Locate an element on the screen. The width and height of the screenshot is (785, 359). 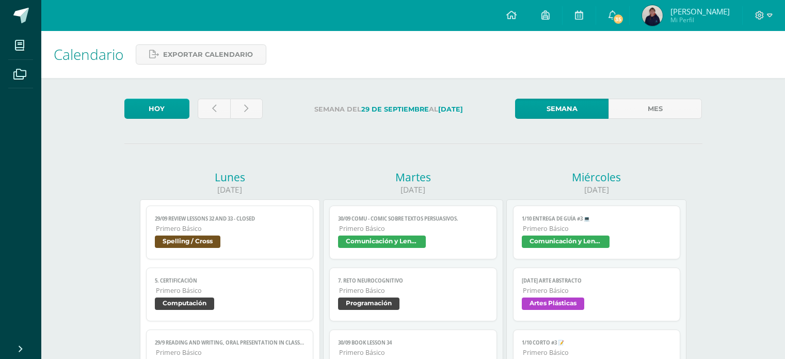
span: 7. Reto neurocognitivo is located at coordinates (413, 280).